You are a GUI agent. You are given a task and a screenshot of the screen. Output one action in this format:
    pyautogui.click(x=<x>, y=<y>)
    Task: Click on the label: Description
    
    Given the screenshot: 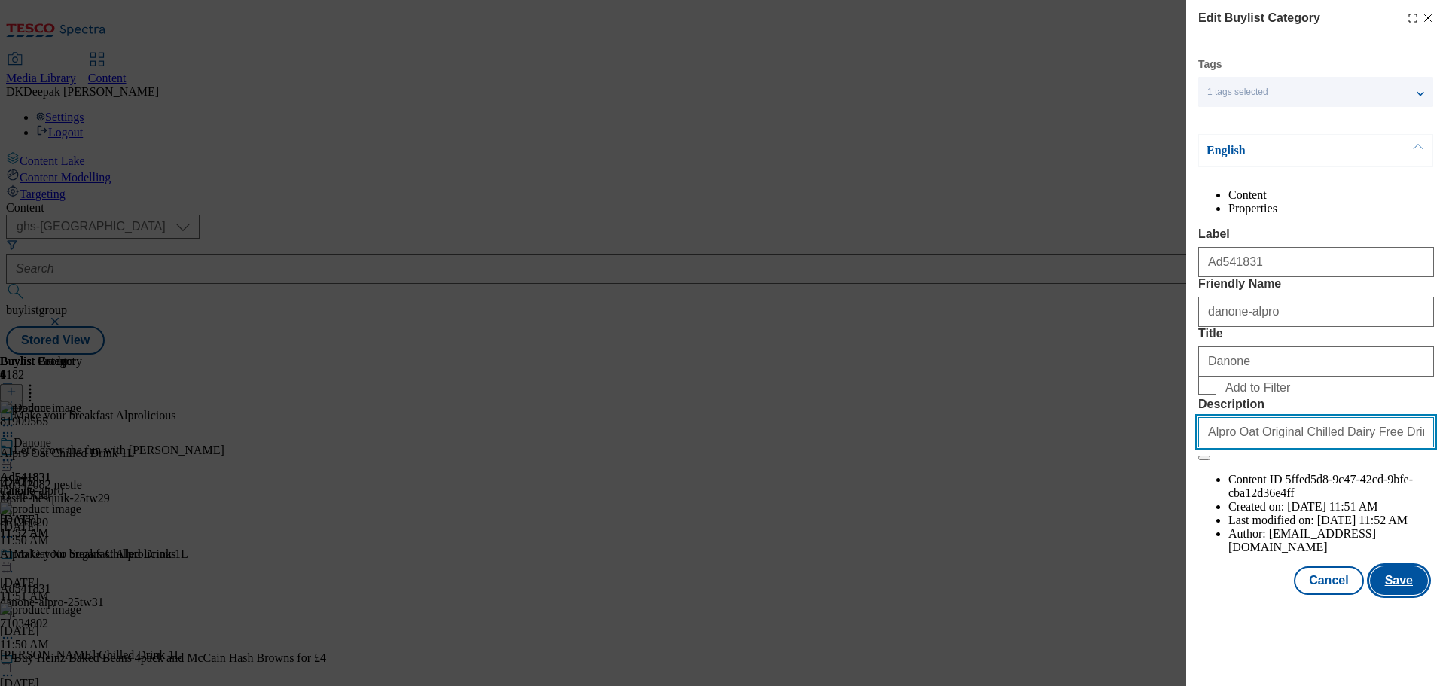 What is the action you would take?
    pyautogui.click(x=1316, y=404)
    